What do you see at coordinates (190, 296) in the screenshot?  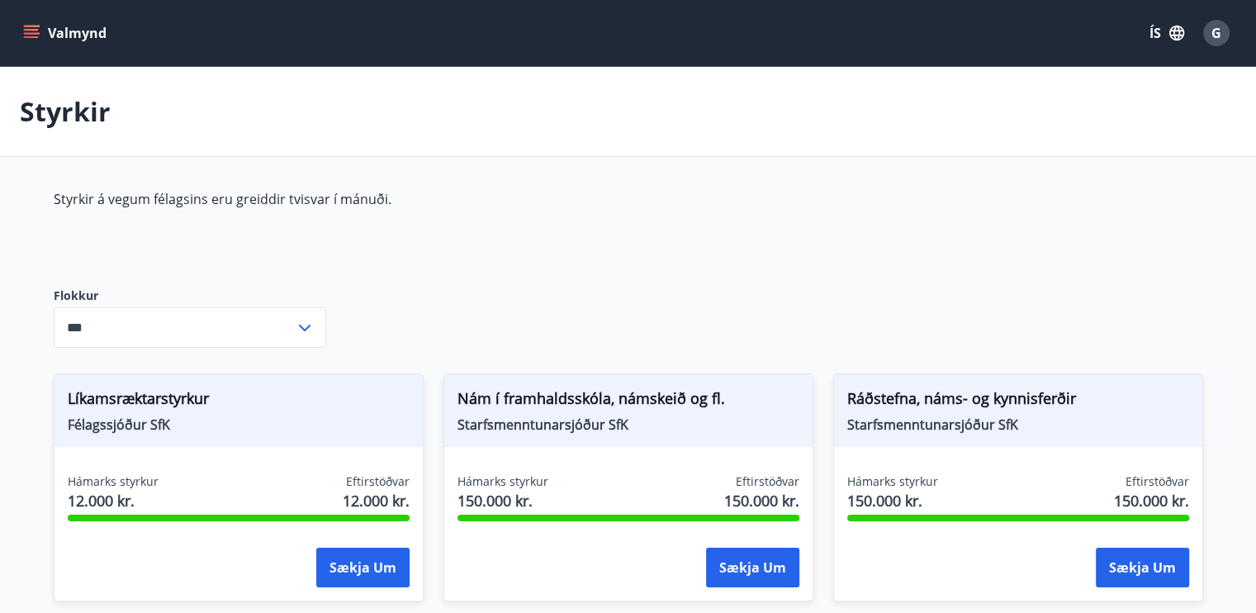 I see `label: Flokkur` at bounding box center [190, 296].